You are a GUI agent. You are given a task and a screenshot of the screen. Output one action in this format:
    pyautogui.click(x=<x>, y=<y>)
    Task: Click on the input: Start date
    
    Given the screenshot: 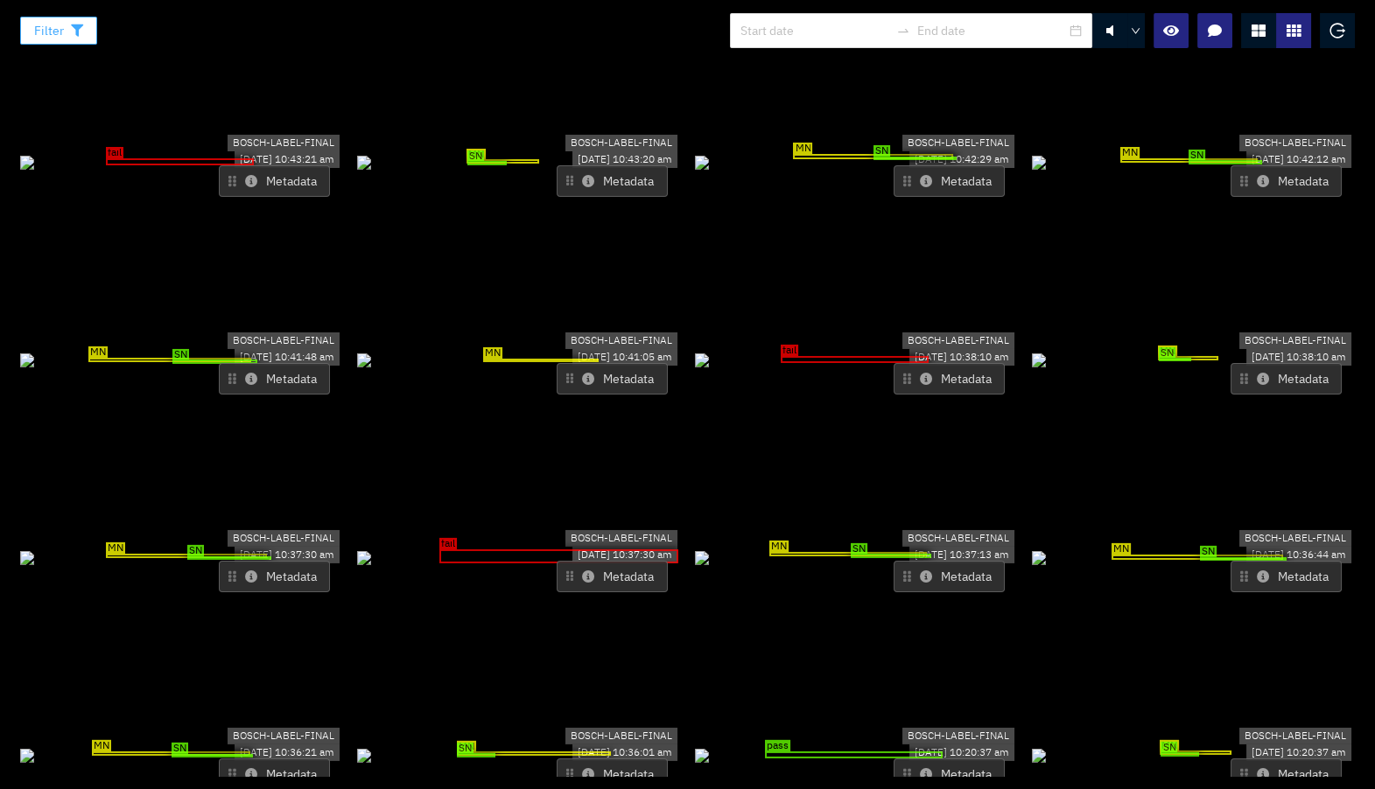 What is the action you would take?
    pyautogui.click(x=815, y=31)
    